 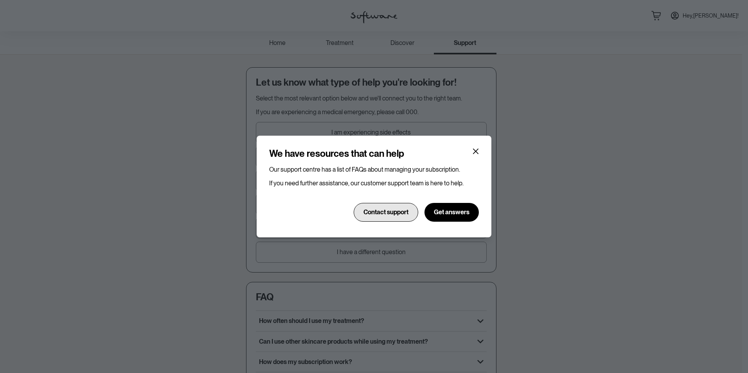 What do you see at coordinates (451, 212) in the screenshot?
I see `span: Get answers` at bounding box center [451, 212].